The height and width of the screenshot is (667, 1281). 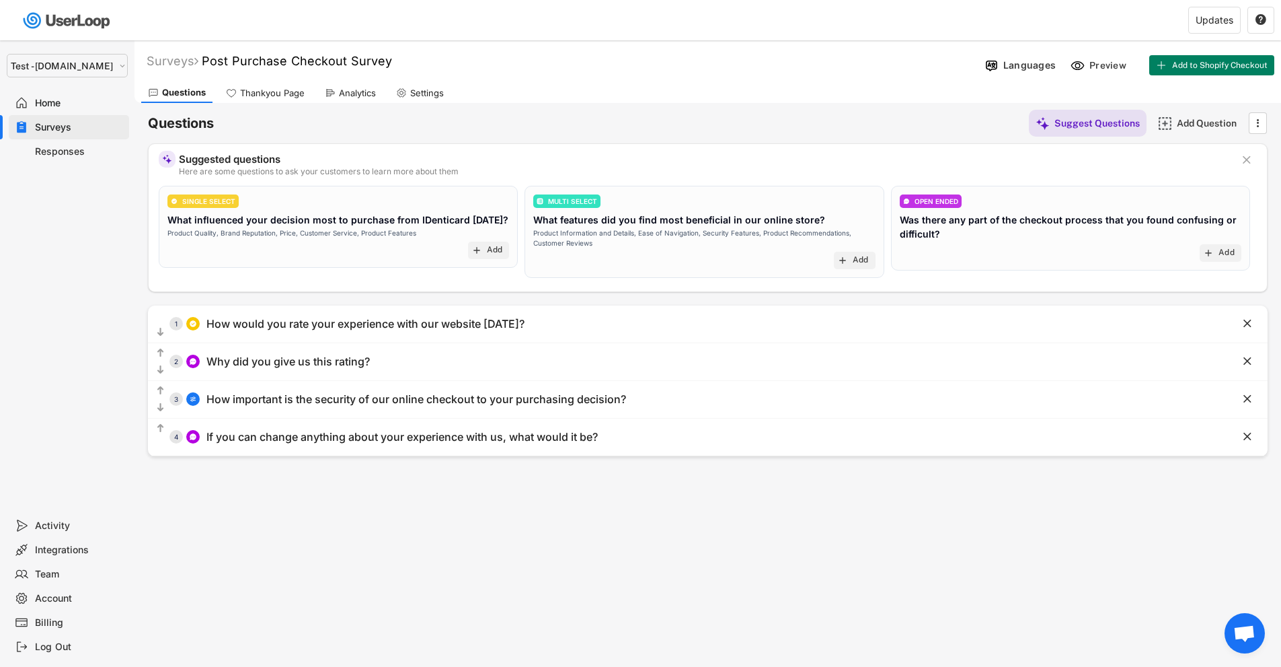 What do you see at coordinates (1030, 65) in the screenshot?
I see `div: Languages` at bounding box center [1030, 65].